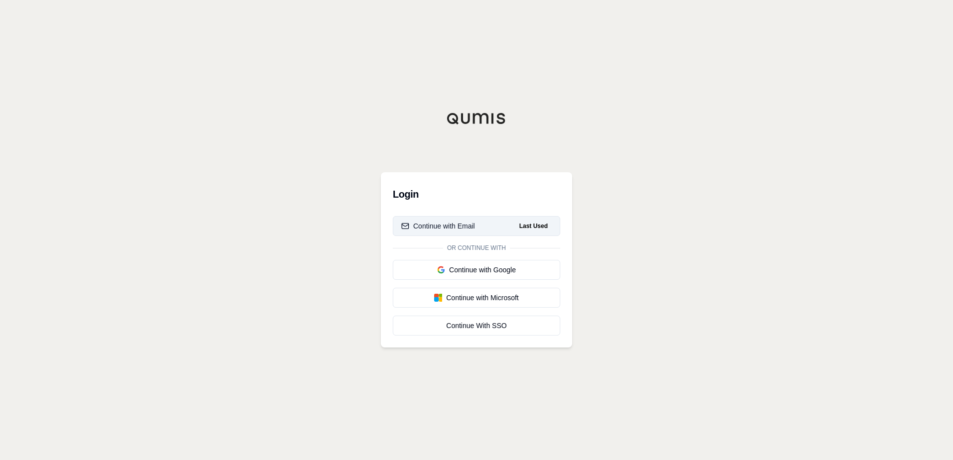 Image resolution: width=953 pixels, height=460 pixels. Describe the element at coordinates (476, 226) in the screenshot. I see `button: Continue with EmailLast Used` at that location.